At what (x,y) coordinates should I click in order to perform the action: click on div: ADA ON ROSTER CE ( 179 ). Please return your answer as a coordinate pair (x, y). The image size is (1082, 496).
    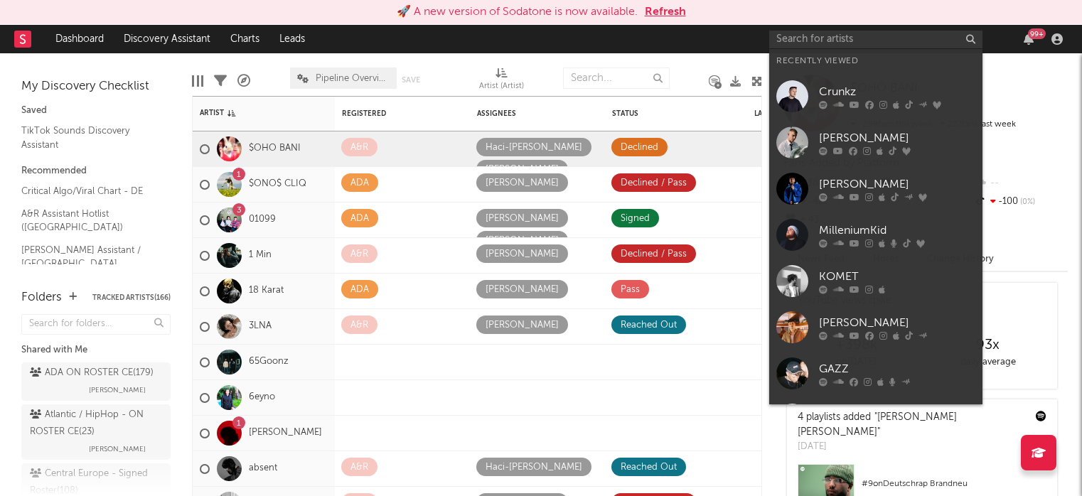
    Looking at the image, I should click on (92, 373).